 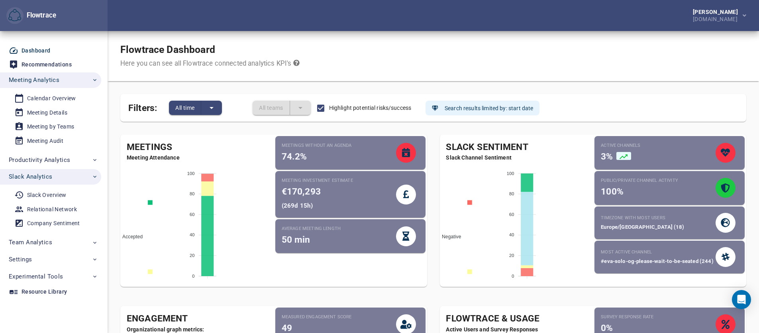 I want to click on div: Calendar Overview, so click(x=51, y=98).